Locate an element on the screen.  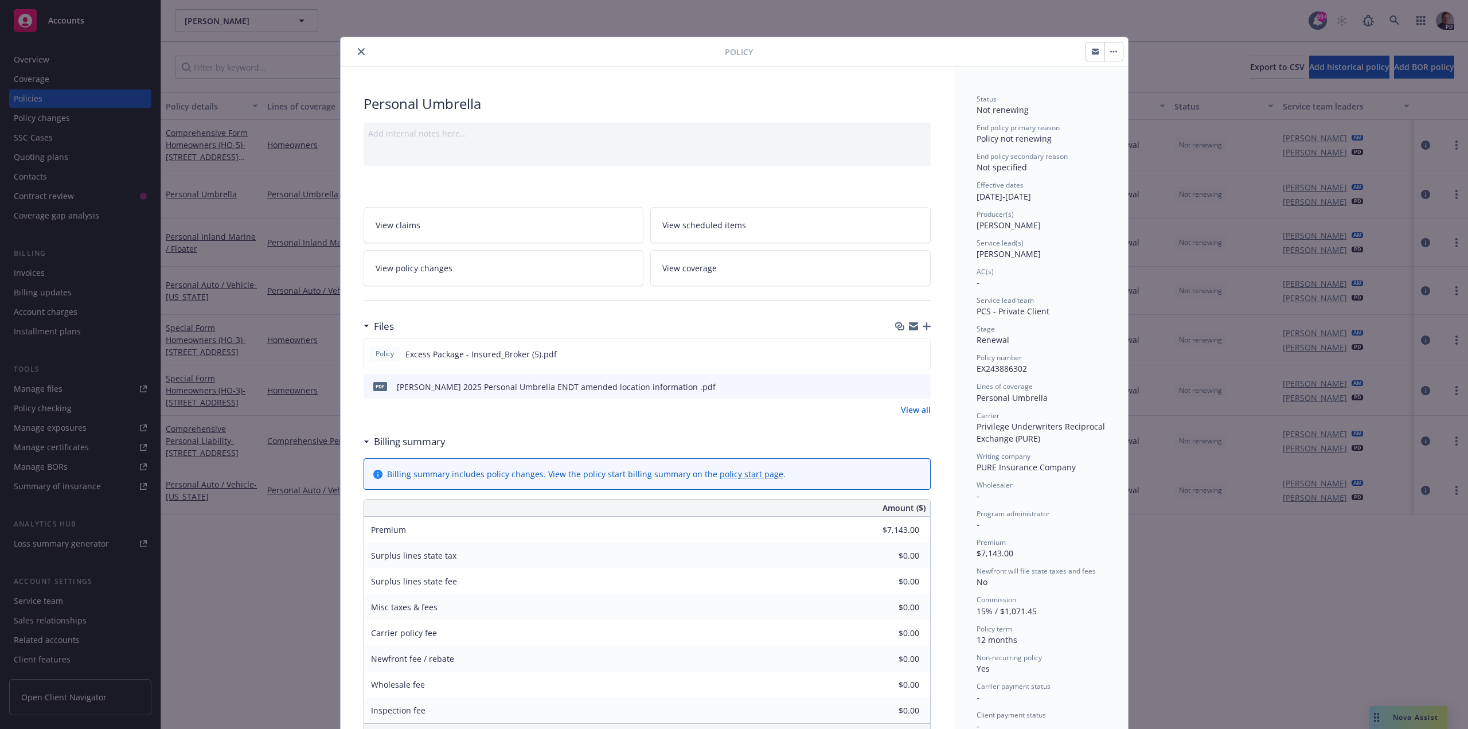
div: Billing summary is located at coordinates (404, 442).